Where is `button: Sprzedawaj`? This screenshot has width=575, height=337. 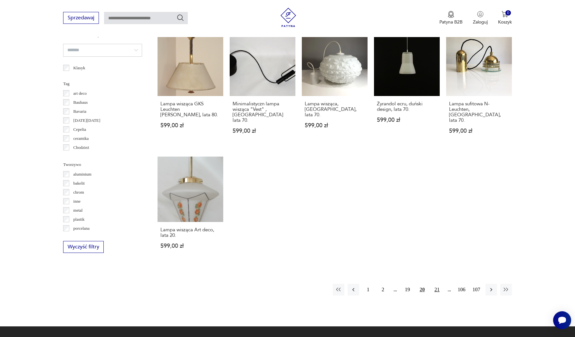
button: Sprzedawaj is located at coordinates (81, 18).